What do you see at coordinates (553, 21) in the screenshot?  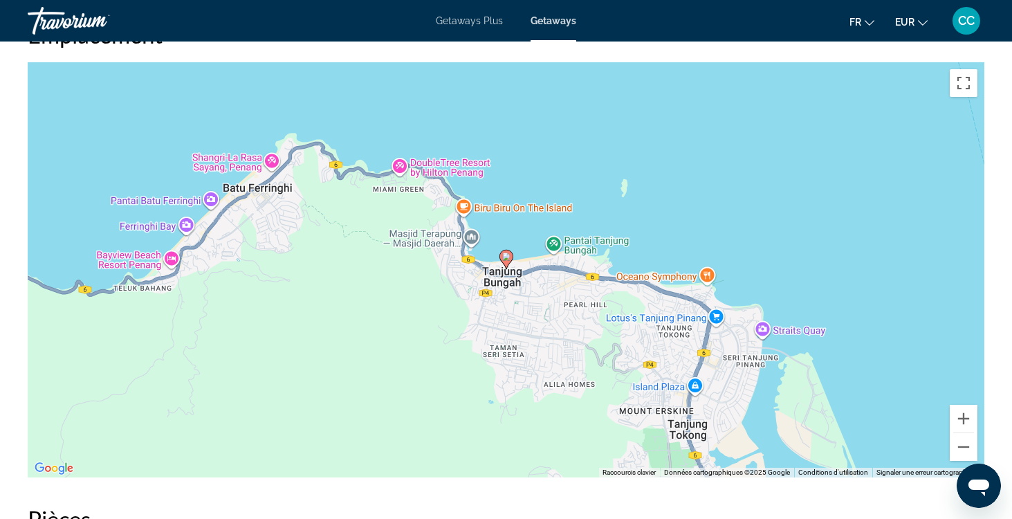 I see `a: Getaways` at bounding box center [553, 21].